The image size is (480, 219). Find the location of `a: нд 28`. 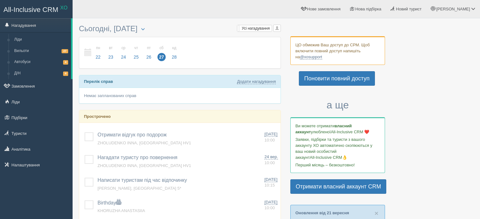

a: нд 28 is located at coordinates (173, 53).